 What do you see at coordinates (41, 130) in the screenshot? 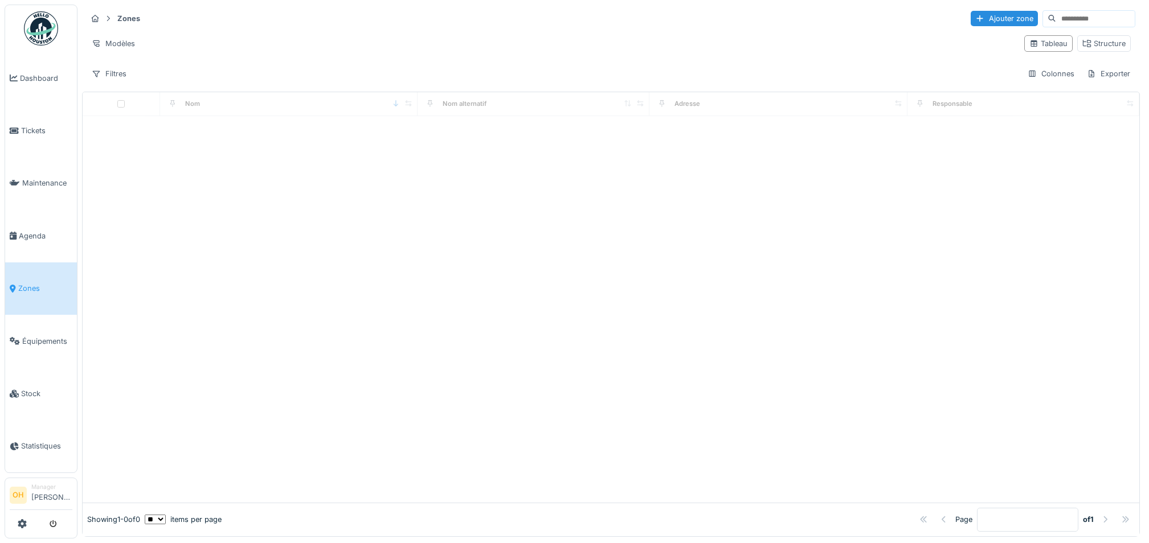
I see `a: Tickets` at bounding box center [41, 130].